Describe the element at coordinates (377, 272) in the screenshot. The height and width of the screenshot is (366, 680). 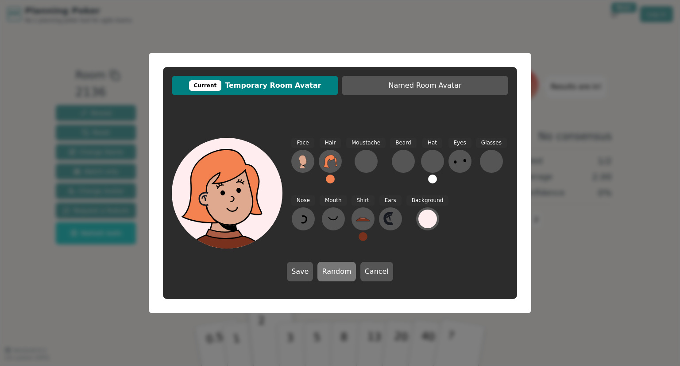
I see `button: Cancel` at that location.